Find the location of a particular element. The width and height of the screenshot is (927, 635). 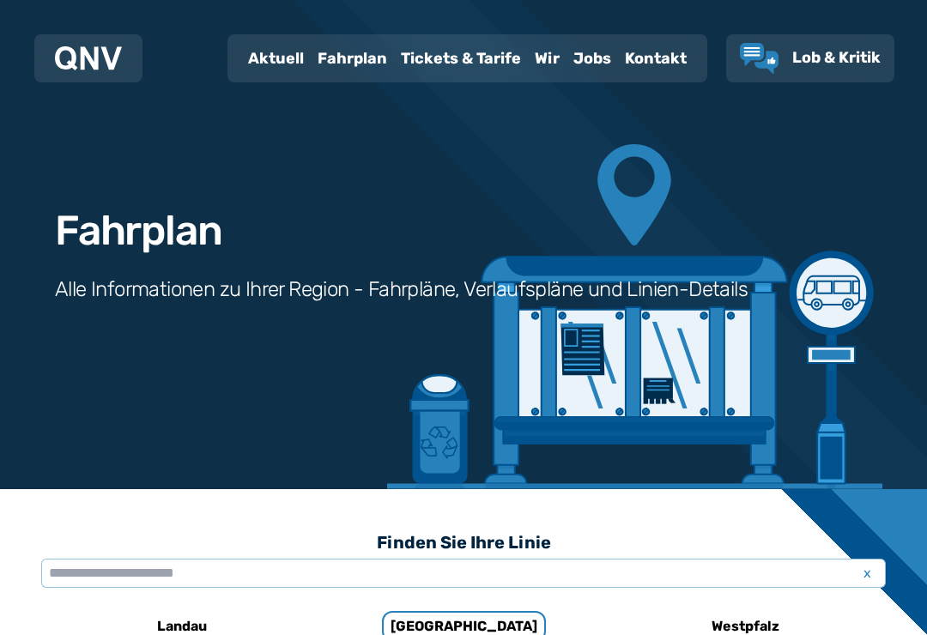

a: Lob & Kritik is located at coordinates (810, 58).